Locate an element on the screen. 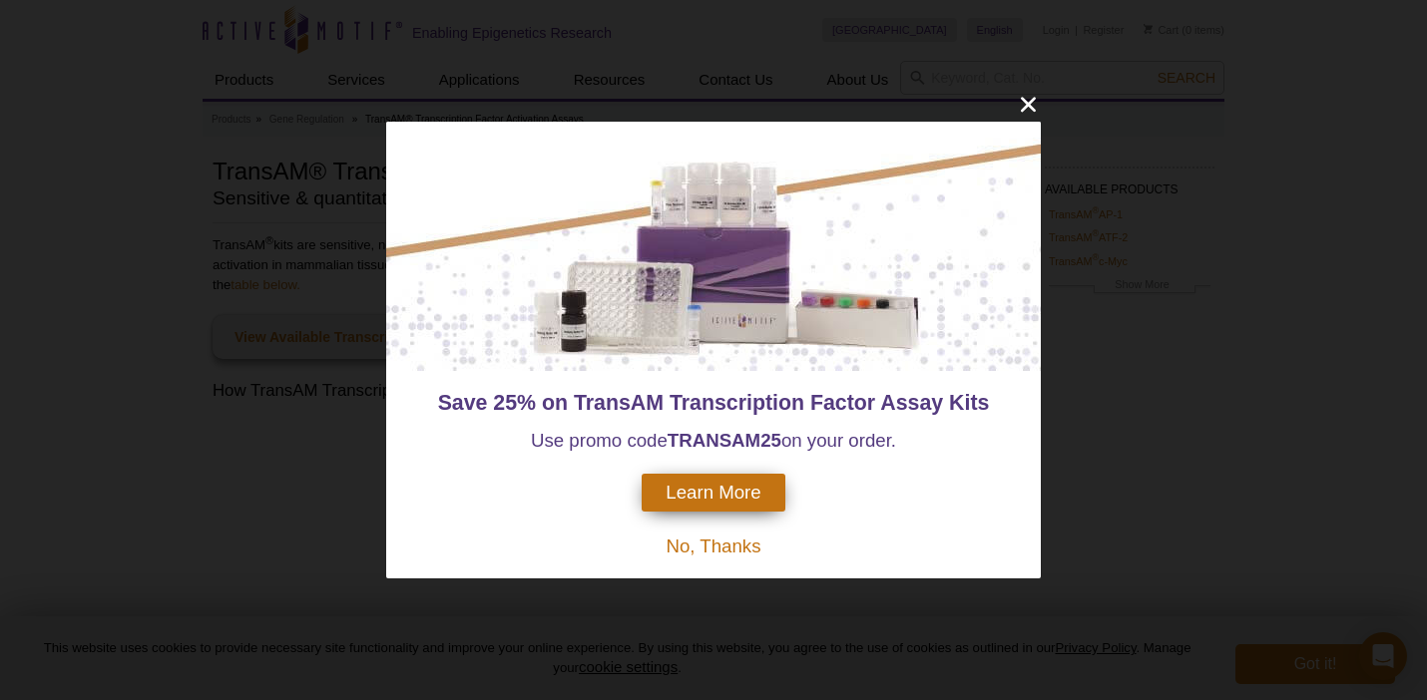 This screenshot has width=1427, height=700. strong: 25 is located at coordinates (770, 440).